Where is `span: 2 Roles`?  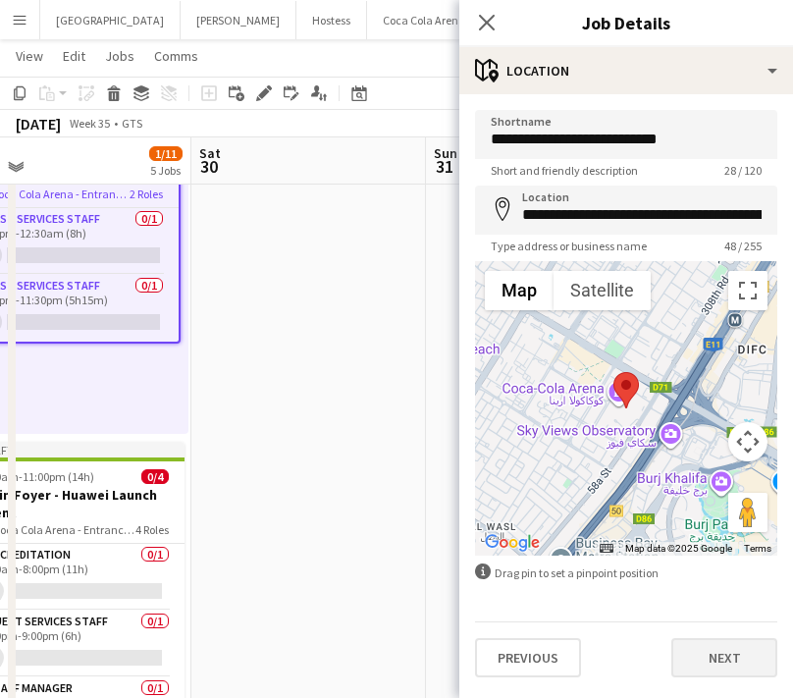 span: 2 Roles is located at coordinates (146, 193).